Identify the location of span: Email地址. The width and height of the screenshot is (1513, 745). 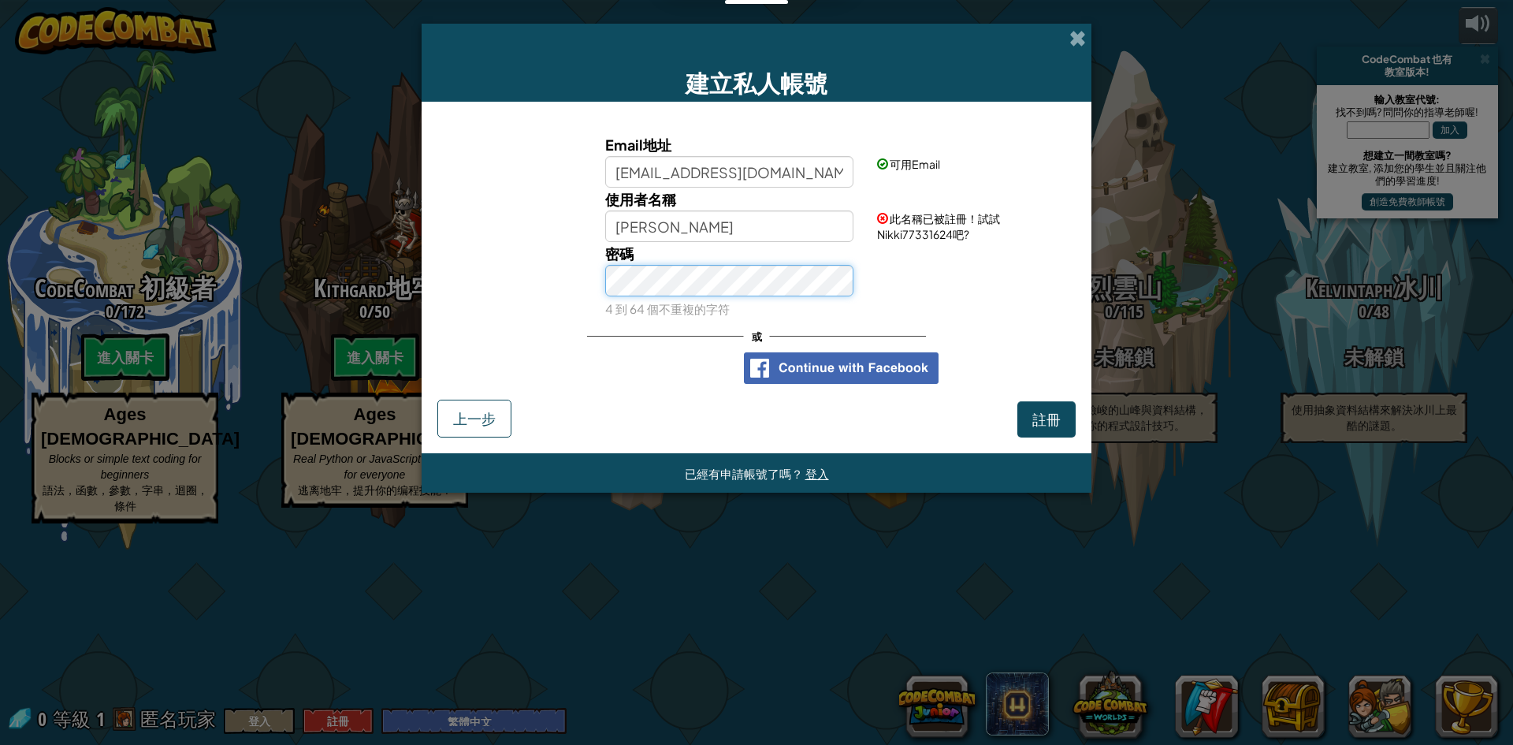
(638, 144).